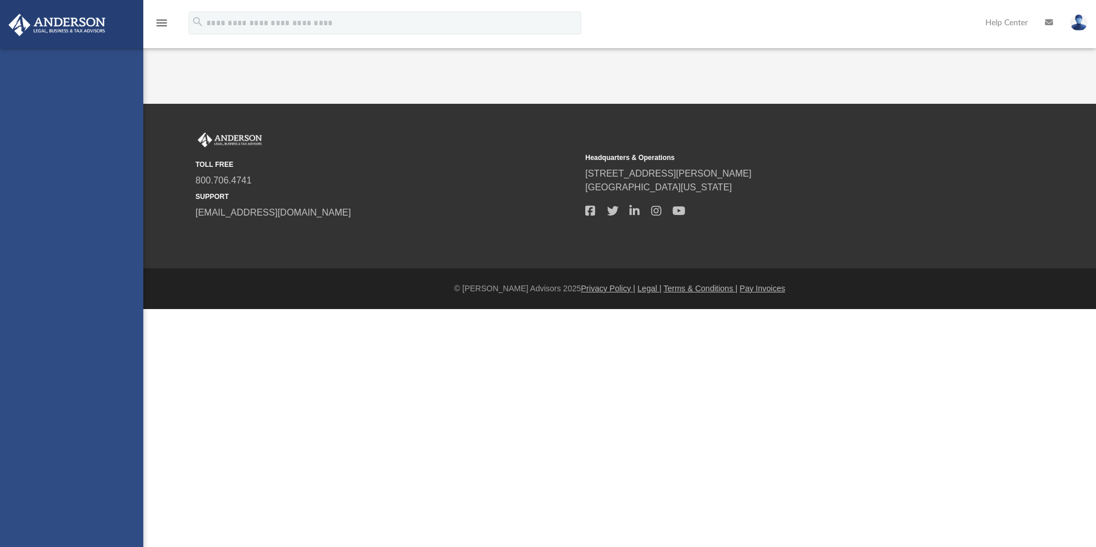 The image size is (1096, 547). Describe the element at coordinates (776, 158) in the screenshot. I see `small: Headquarters & Operations` at that location.